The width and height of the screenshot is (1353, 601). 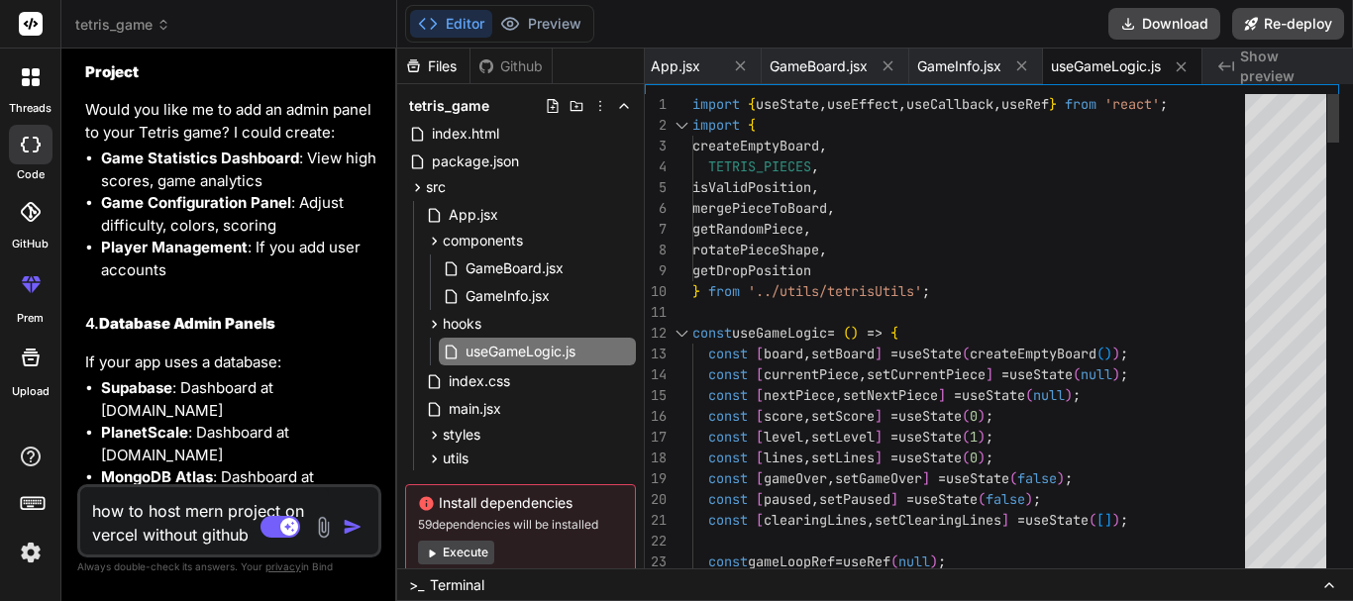 What do you see at coordinates (843, 437) in the screenshot?
I see `span: setLevel` at bounding box center [843, 437].